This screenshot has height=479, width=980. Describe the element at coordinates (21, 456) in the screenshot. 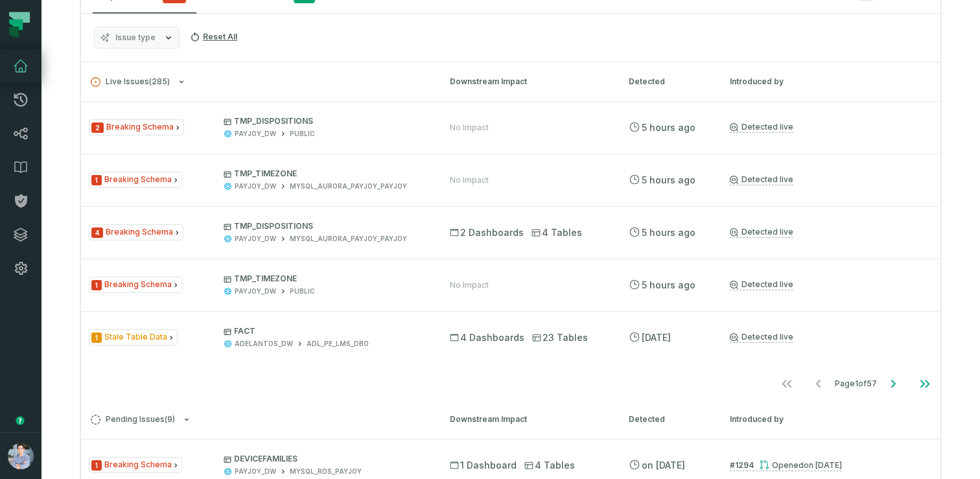

I see `img: avatar of Alon Nafta` at that location.